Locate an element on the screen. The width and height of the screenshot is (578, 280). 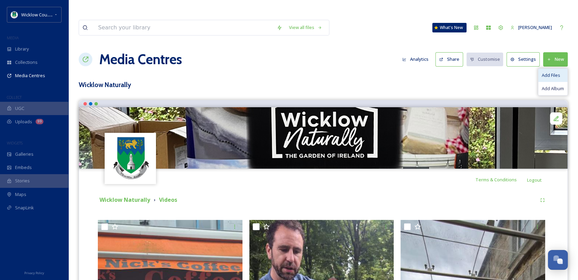
span: Add Album is located at coordinates (552, 89).